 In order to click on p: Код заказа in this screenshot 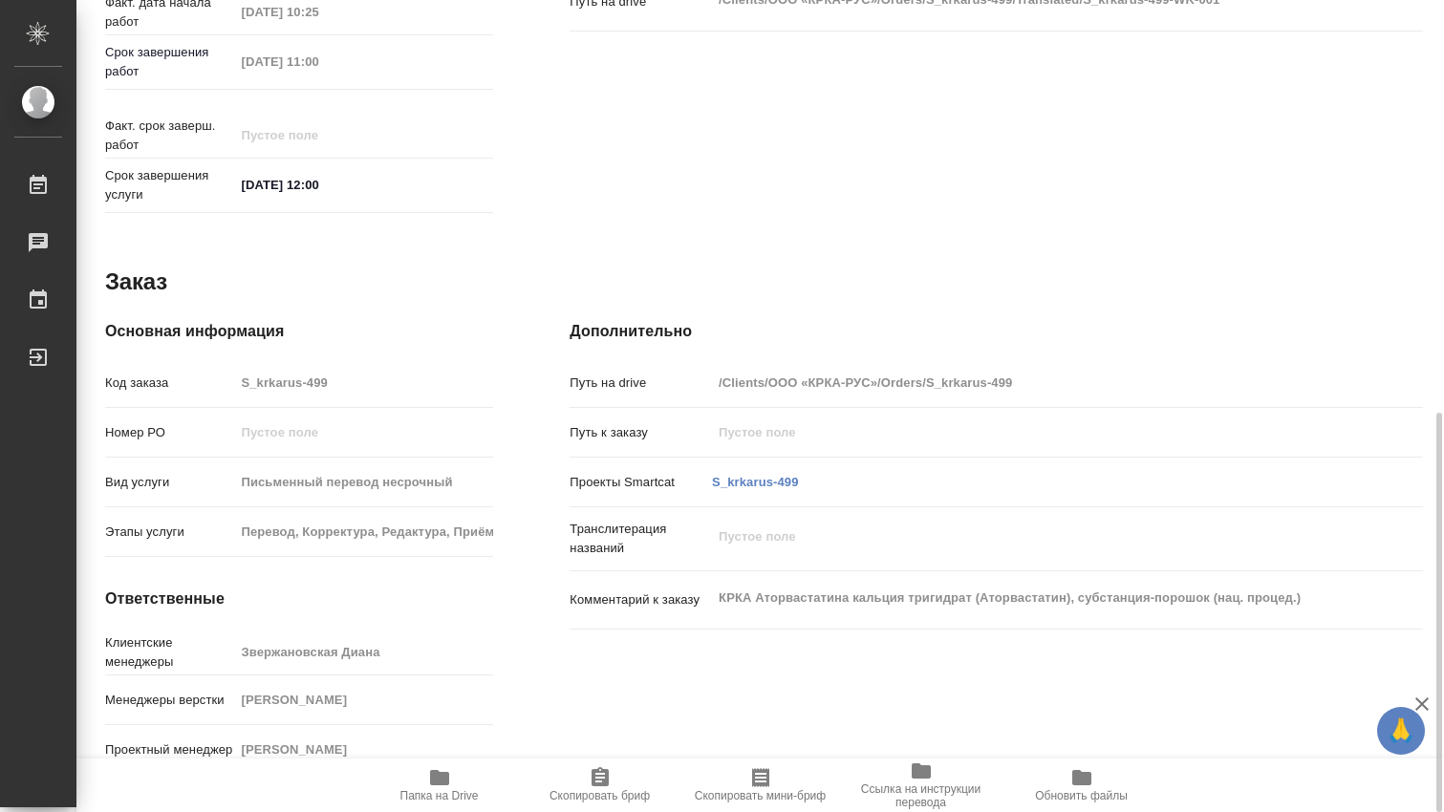, I will do `click(169, 383)`.